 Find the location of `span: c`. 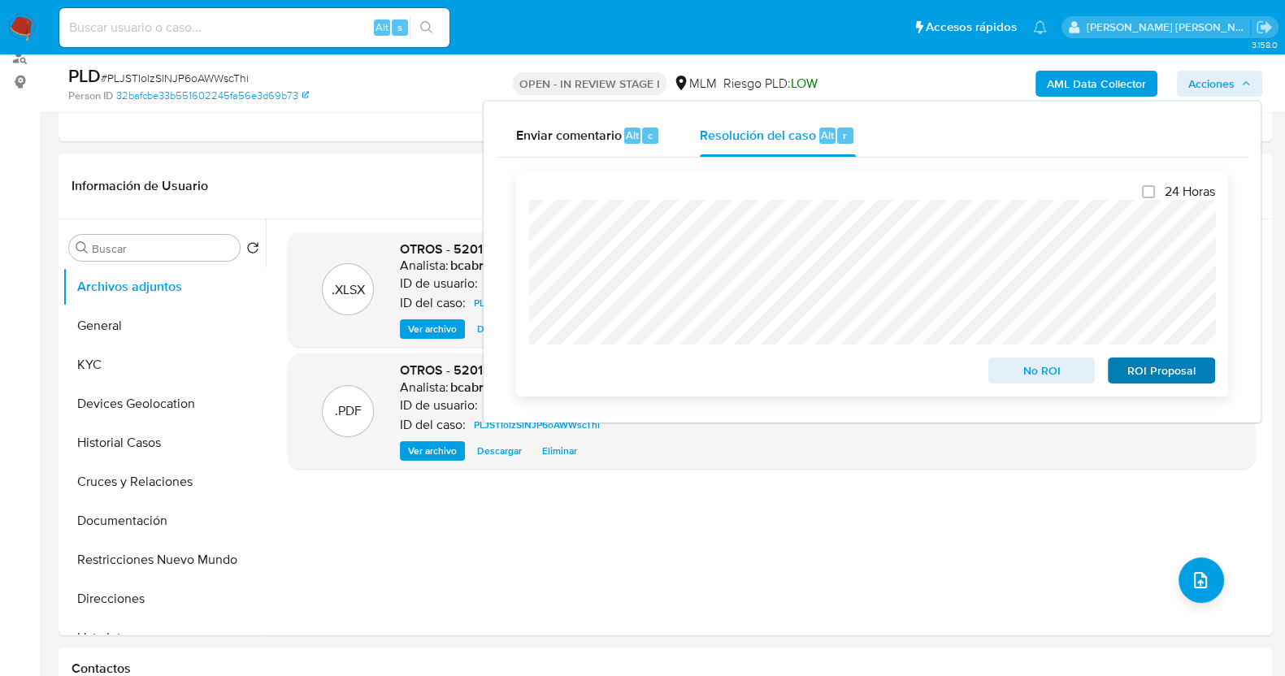

span: c is located at coordinates (650, 135).